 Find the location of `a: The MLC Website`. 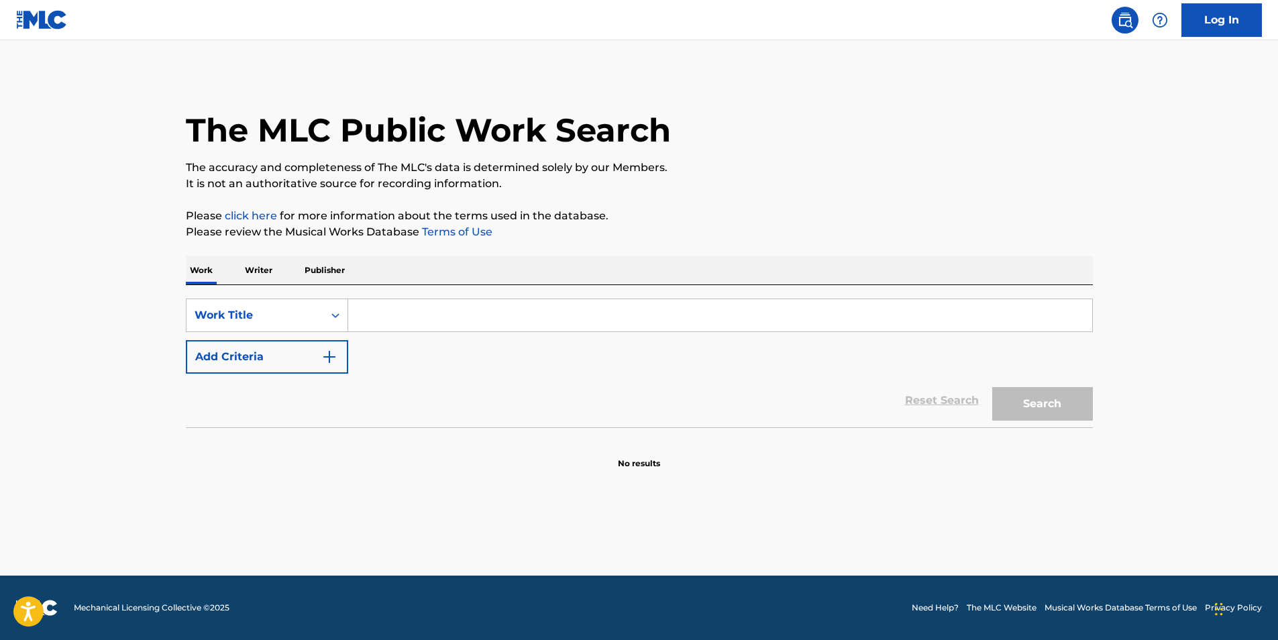

a: The MLC Website is located at coordinates (1001, 608).